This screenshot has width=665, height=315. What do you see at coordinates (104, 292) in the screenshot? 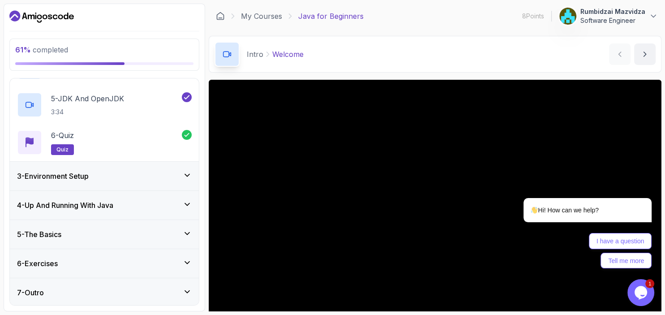
I see `button: 7-Outro` at bounding box center [104, 292].